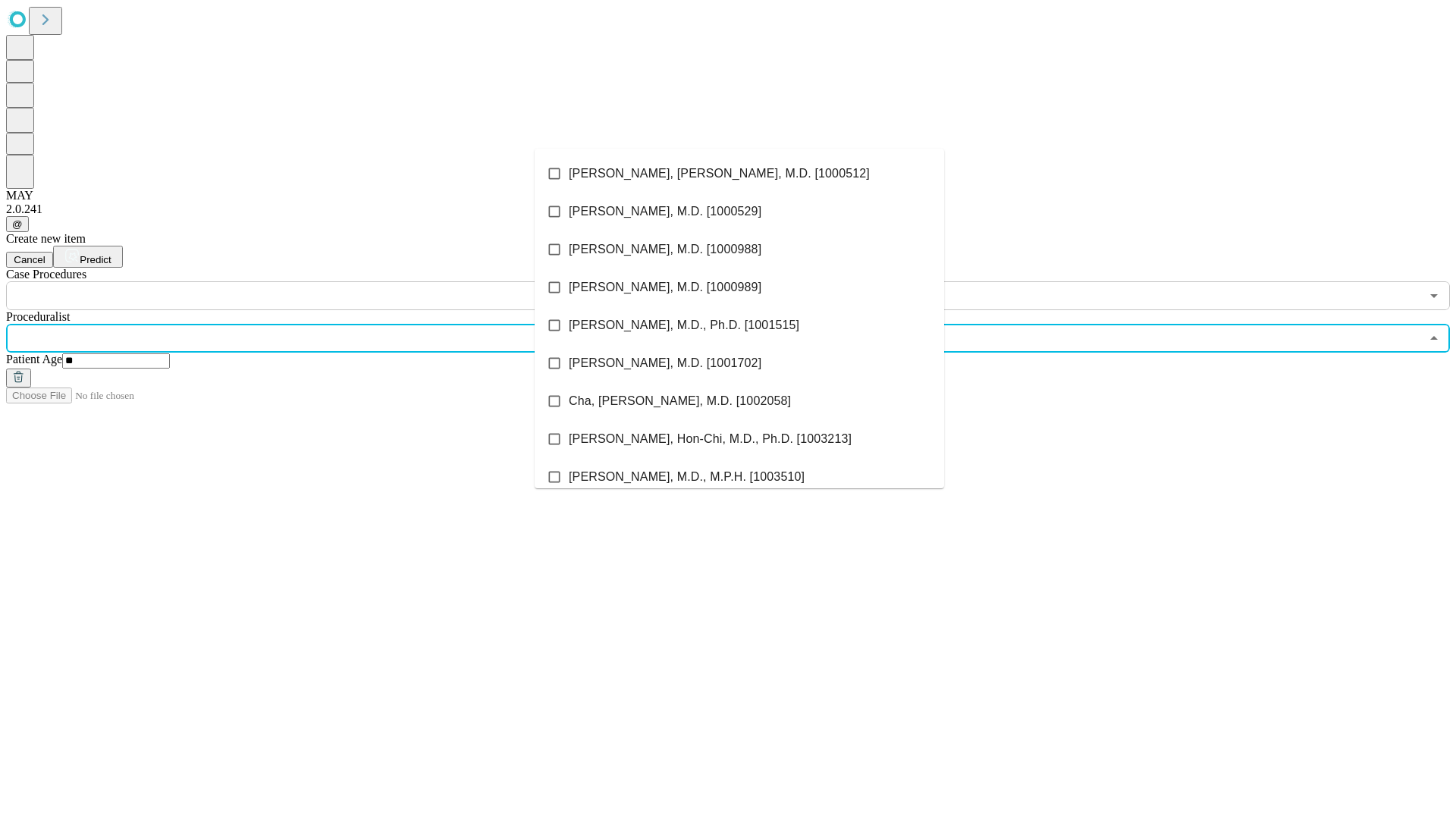 Image resolution: width=1456 pixels, height=819 pixels. What do you see at coordinates (88, 256) in the screenshot?
I see `button: Predict` at bounding box center [88, 256].